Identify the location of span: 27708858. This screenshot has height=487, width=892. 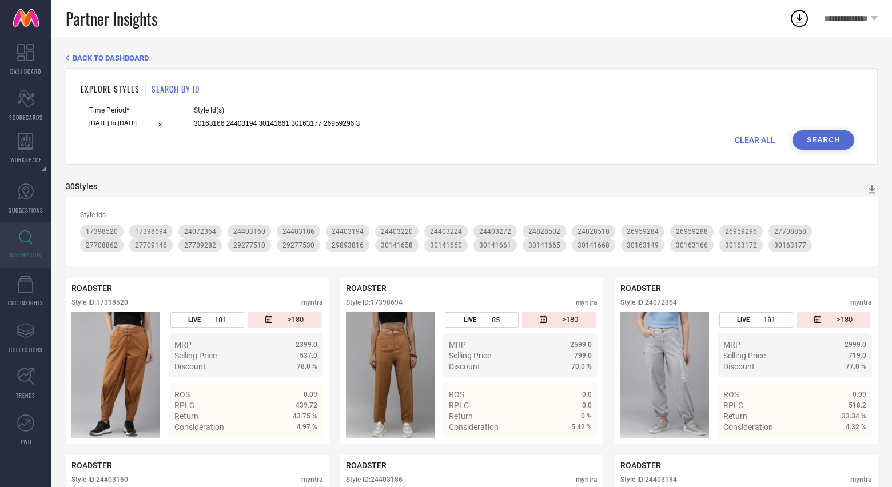
(791, 232).